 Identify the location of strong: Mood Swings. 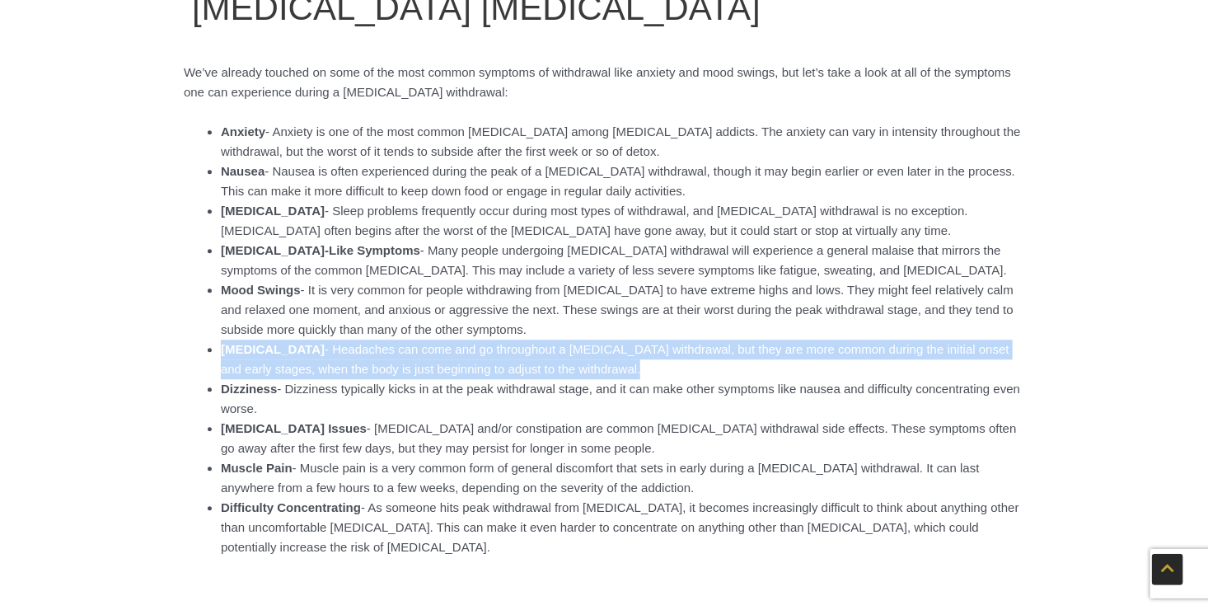
(260, 289).